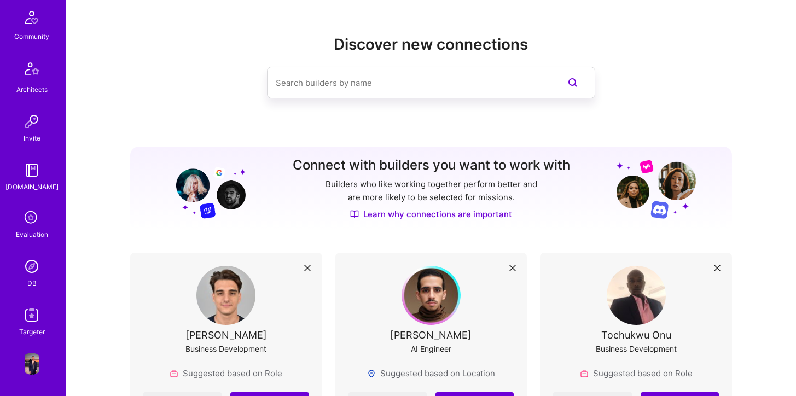  Describe the element at coordinates (32, 138) in the screenshot. I see `div: Invite` at that location.